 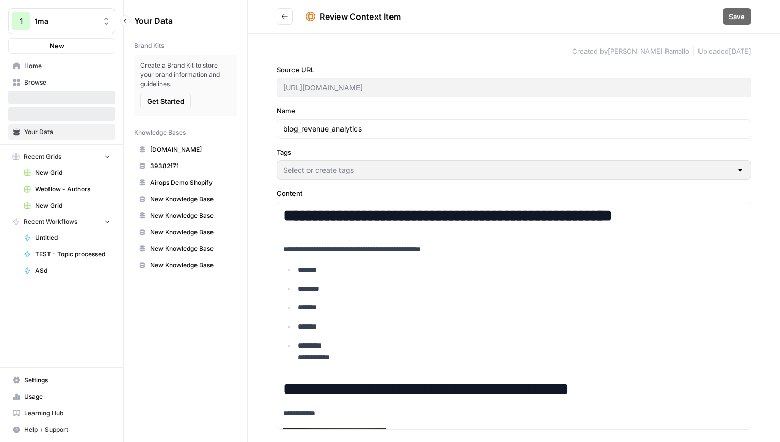 I want to click on span: Browse, so click(x=67, y=83).